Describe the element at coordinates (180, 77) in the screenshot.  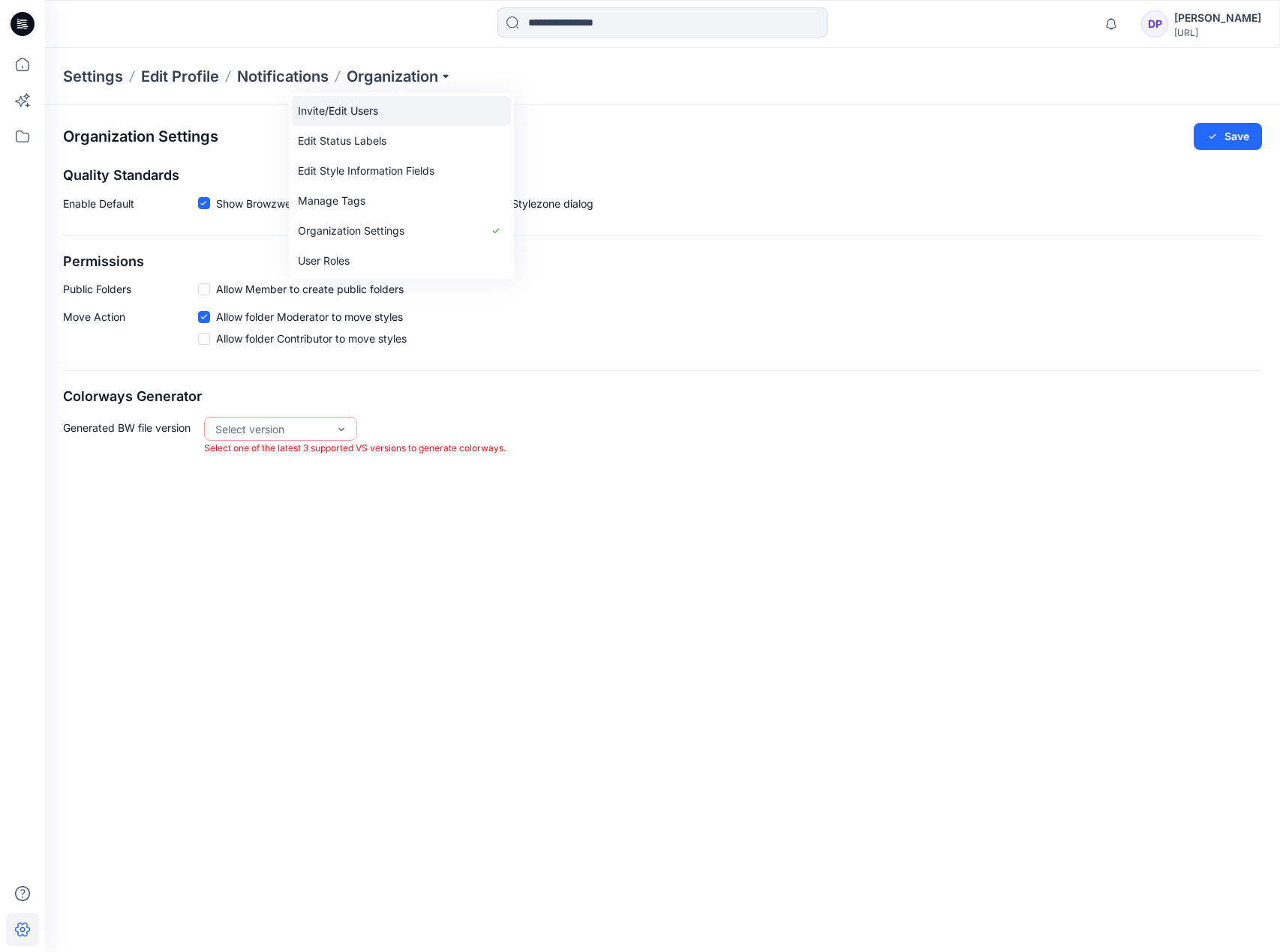
I see `p: Edit Profile` at that location.